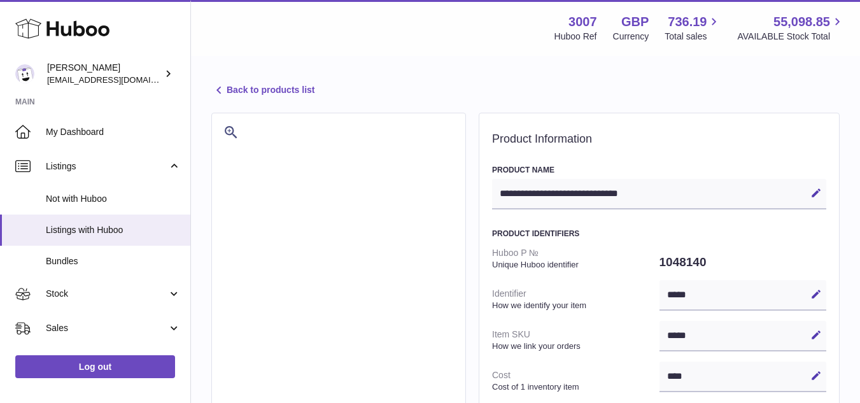 This screenshot has height=403, width=860. What do you see at coordinates (742, 262) in the screenshot?
I see `dd: 1048140` at bounding box center [742, 262].